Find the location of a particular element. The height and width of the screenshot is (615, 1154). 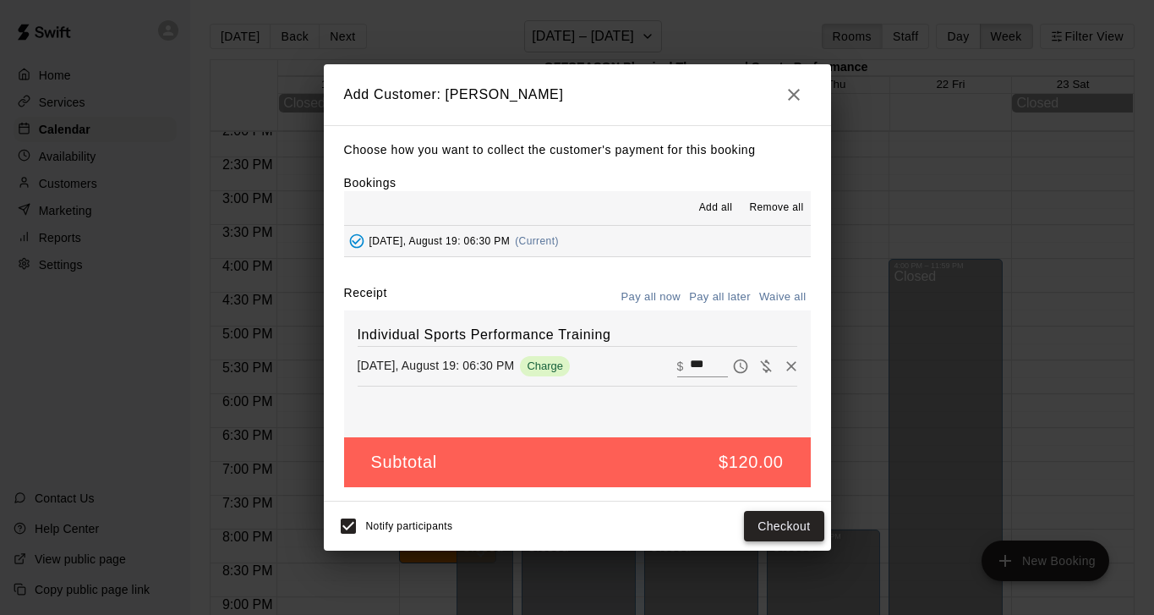

button: Added - Collect Payment is located at coordinates (357, 241).